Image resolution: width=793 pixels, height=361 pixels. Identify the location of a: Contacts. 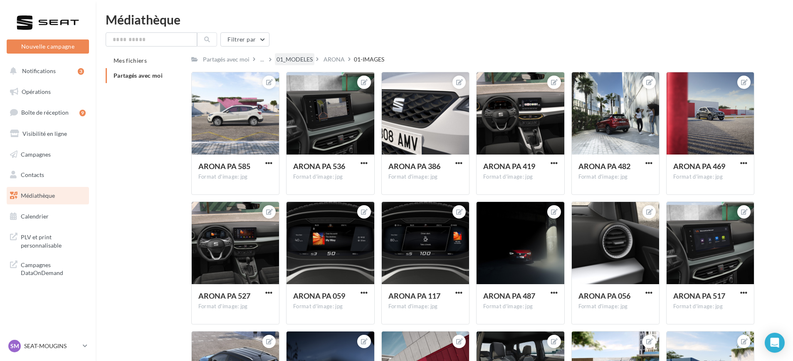
(48, 175).